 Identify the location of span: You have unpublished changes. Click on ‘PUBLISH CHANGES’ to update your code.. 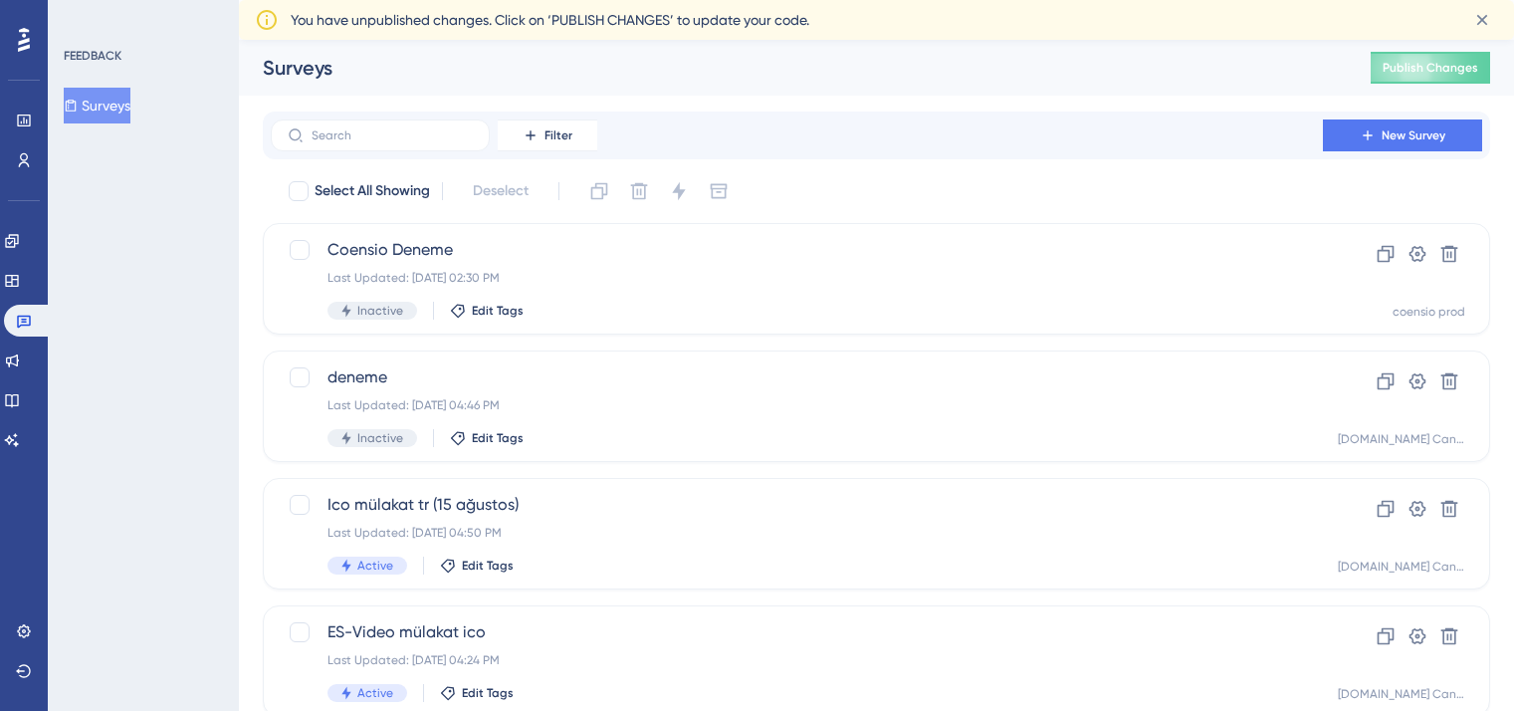
(549, 20).